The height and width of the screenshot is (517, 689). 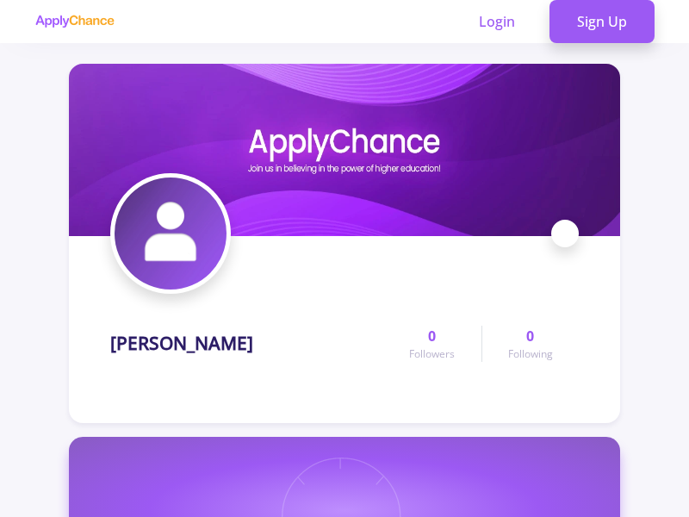 I want to click on a: 0Following, so click(x=530, y=344).